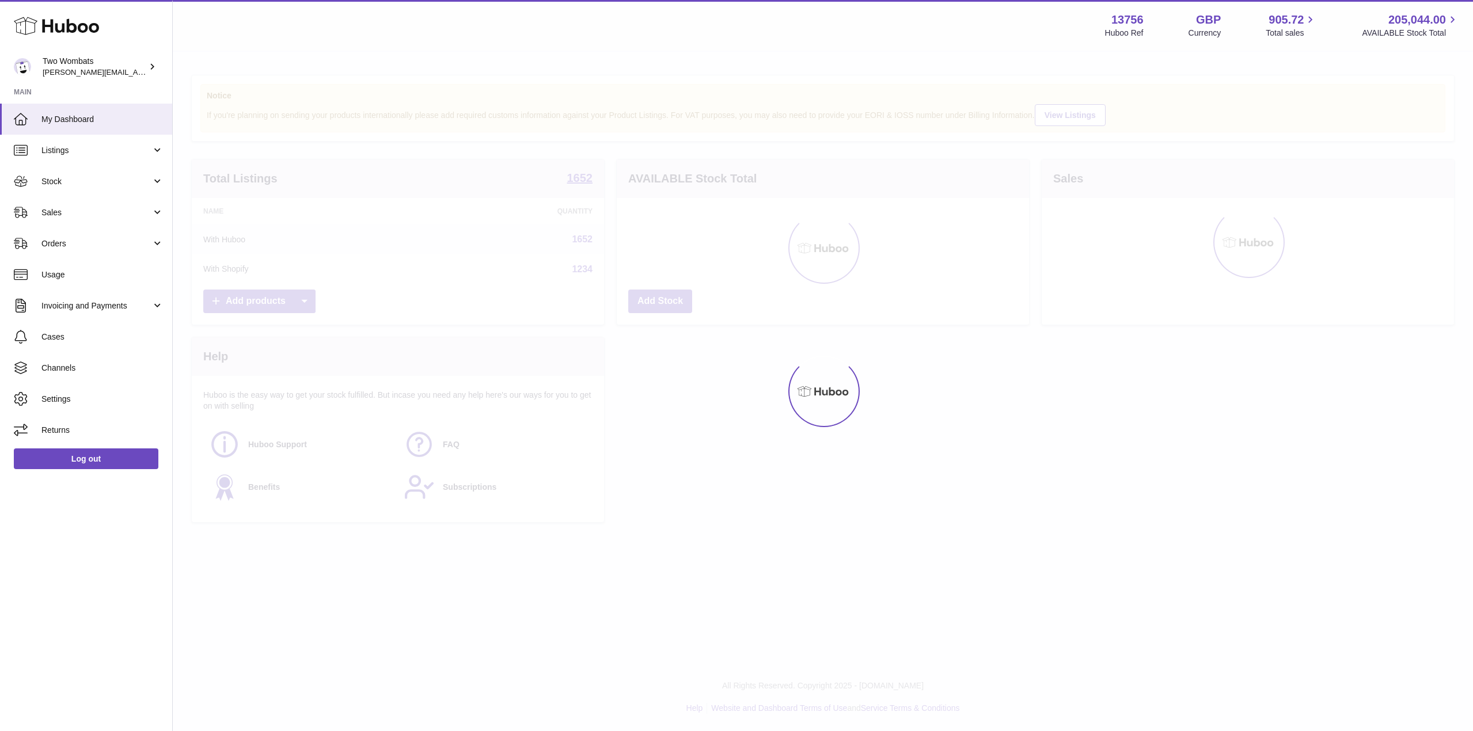 This screenshot has width=1473, height=731. Describe the element at coordinates (1291, 25) in the screenshot. I see `a: 905.72 Total sales` at that location.